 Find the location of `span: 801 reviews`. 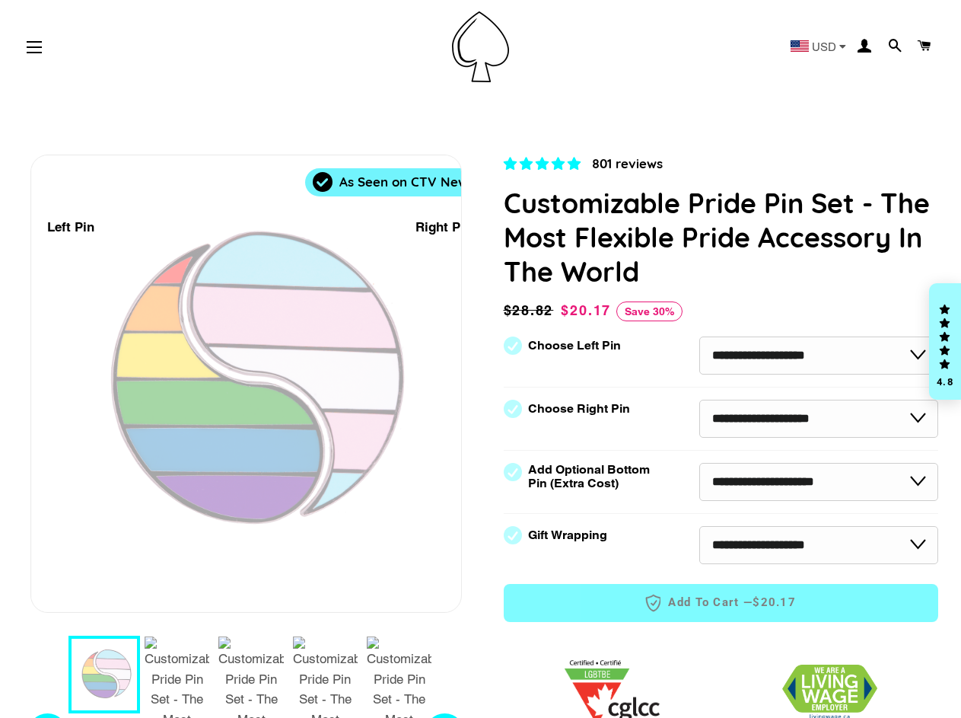

span: 801 reviews is located at coordinates (627, 163).